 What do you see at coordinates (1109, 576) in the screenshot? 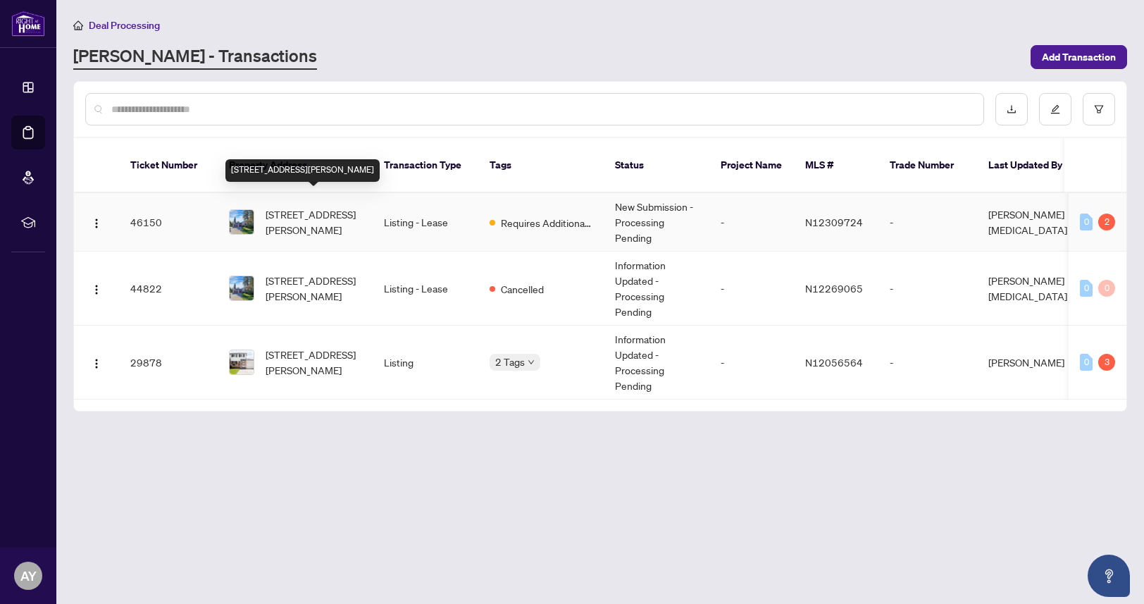
I see `button: Open asap` at bounding box center [1109, 576].